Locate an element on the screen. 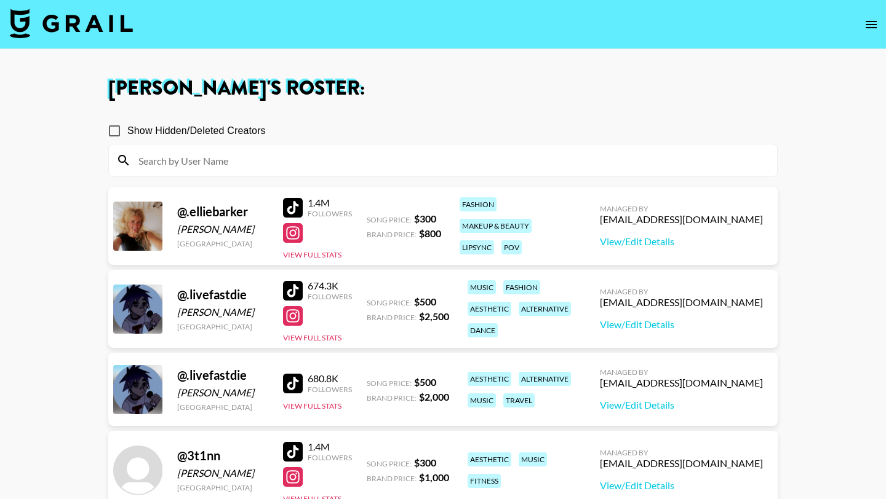  div: pov is located at coordinates (511, 247).